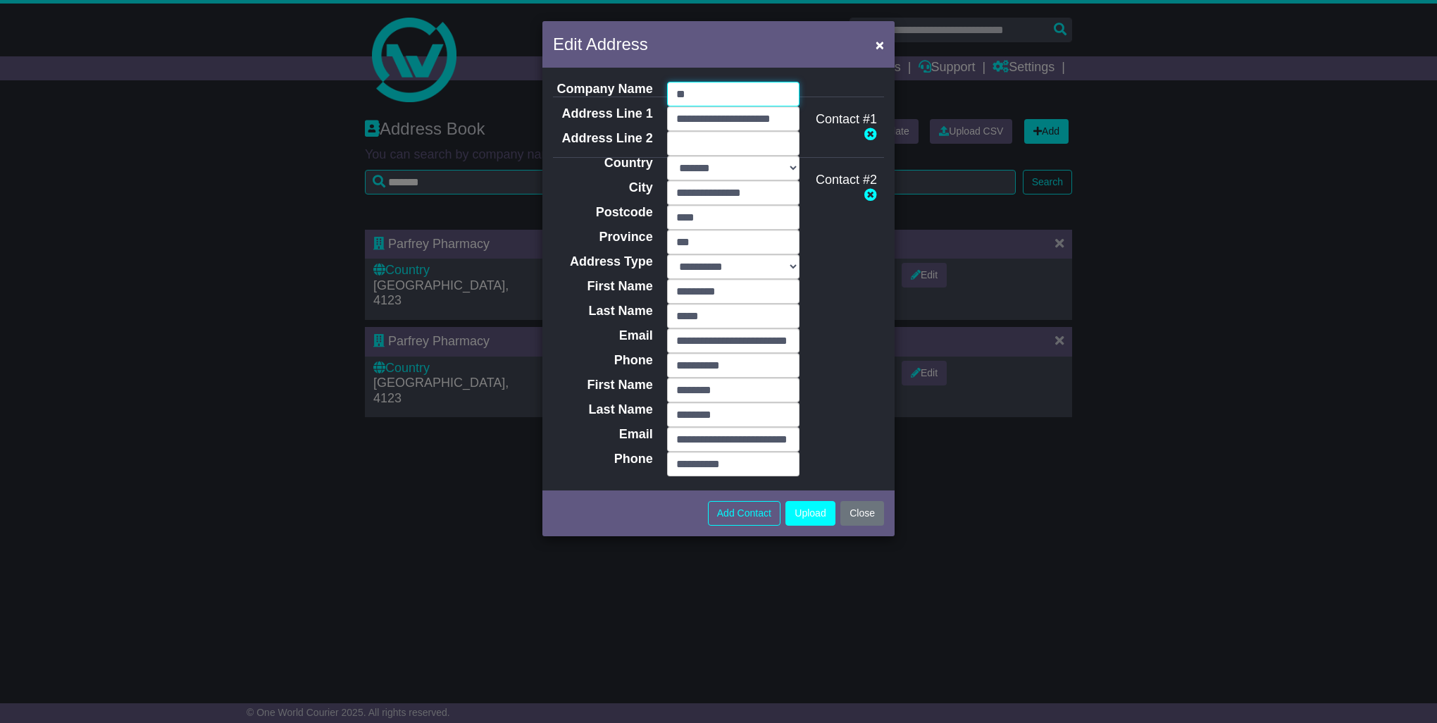  Describe the element at coordinates (601, 213) in the screenshot. I see `label: Postcode` at that location.